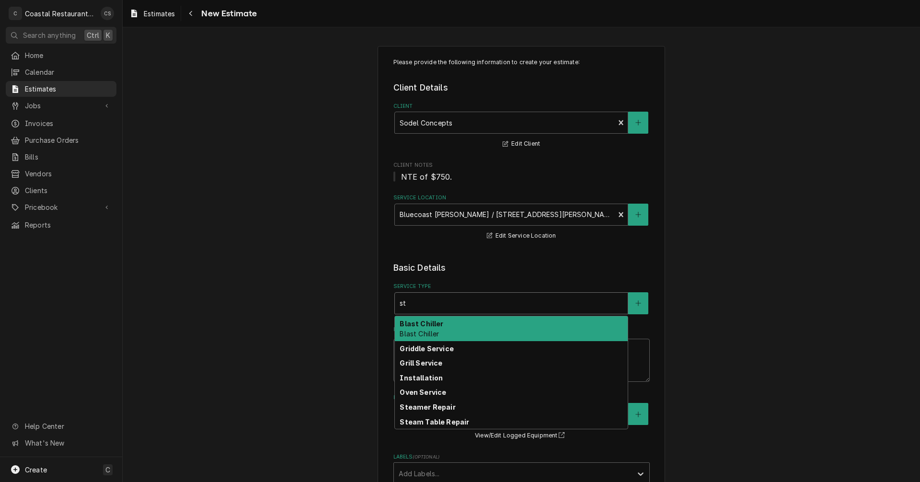  Describe the element at coordinates (421, 363) in the screenshot. I see `strong: Grill Service` at that location.